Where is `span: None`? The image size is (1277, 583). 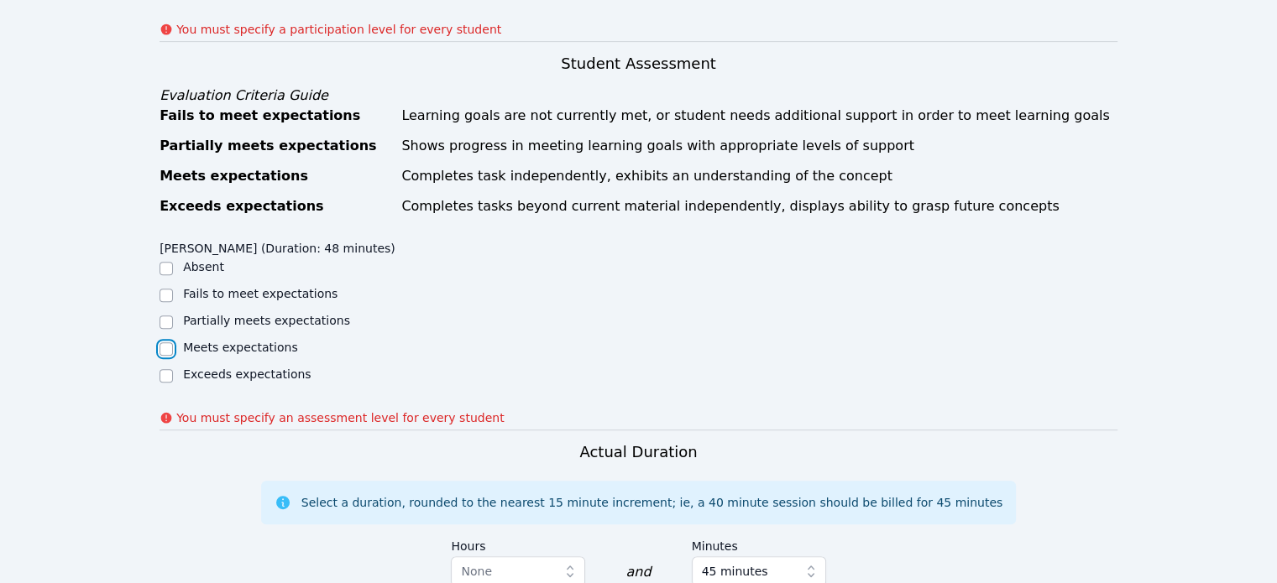
span: None is located at coordinates (476, 572).